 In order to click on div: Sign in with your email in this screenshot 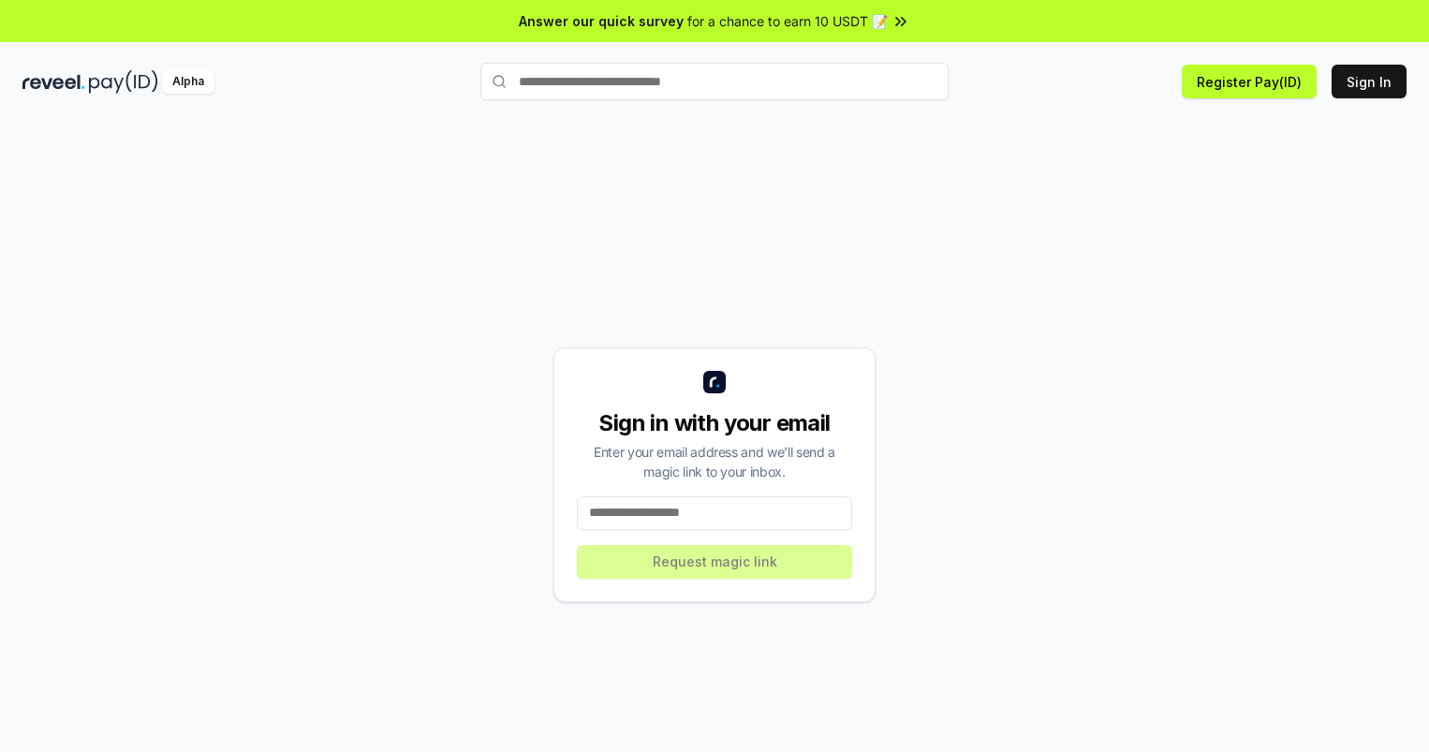, I will do `click(714, 423)`.